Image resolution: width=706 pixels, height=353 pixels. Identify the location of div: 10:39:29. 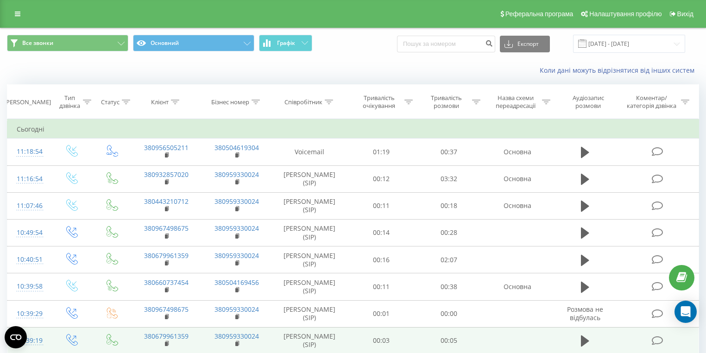
(29, 313).